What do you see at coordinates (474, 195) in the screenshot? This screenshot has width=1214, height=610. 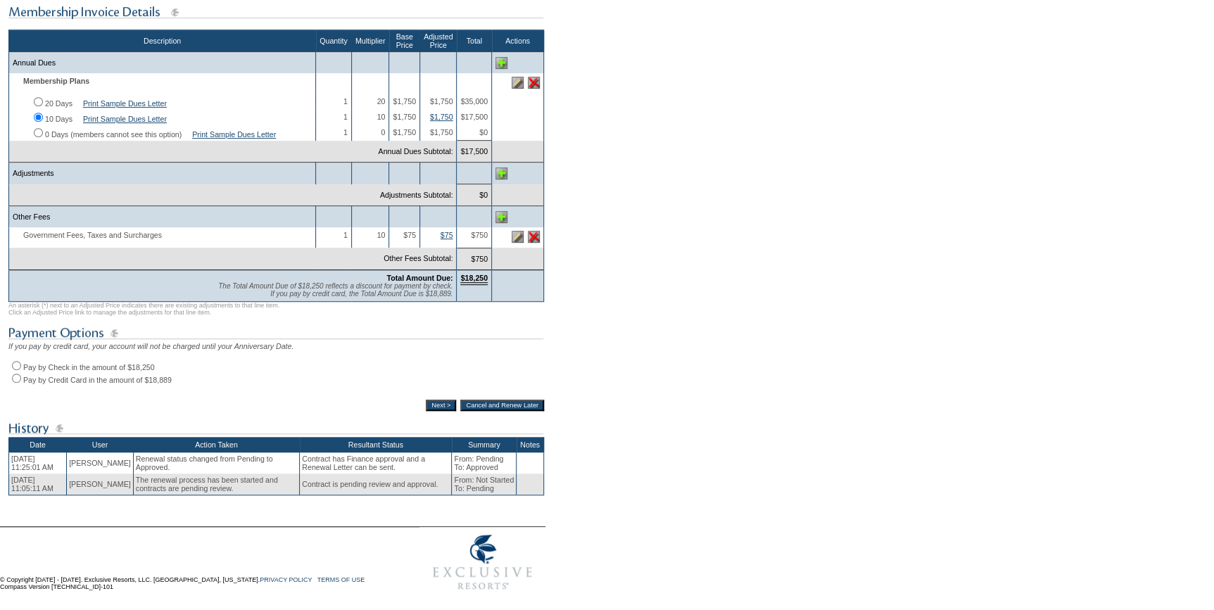 I see `td: $0` at bounding box center [474, 195].